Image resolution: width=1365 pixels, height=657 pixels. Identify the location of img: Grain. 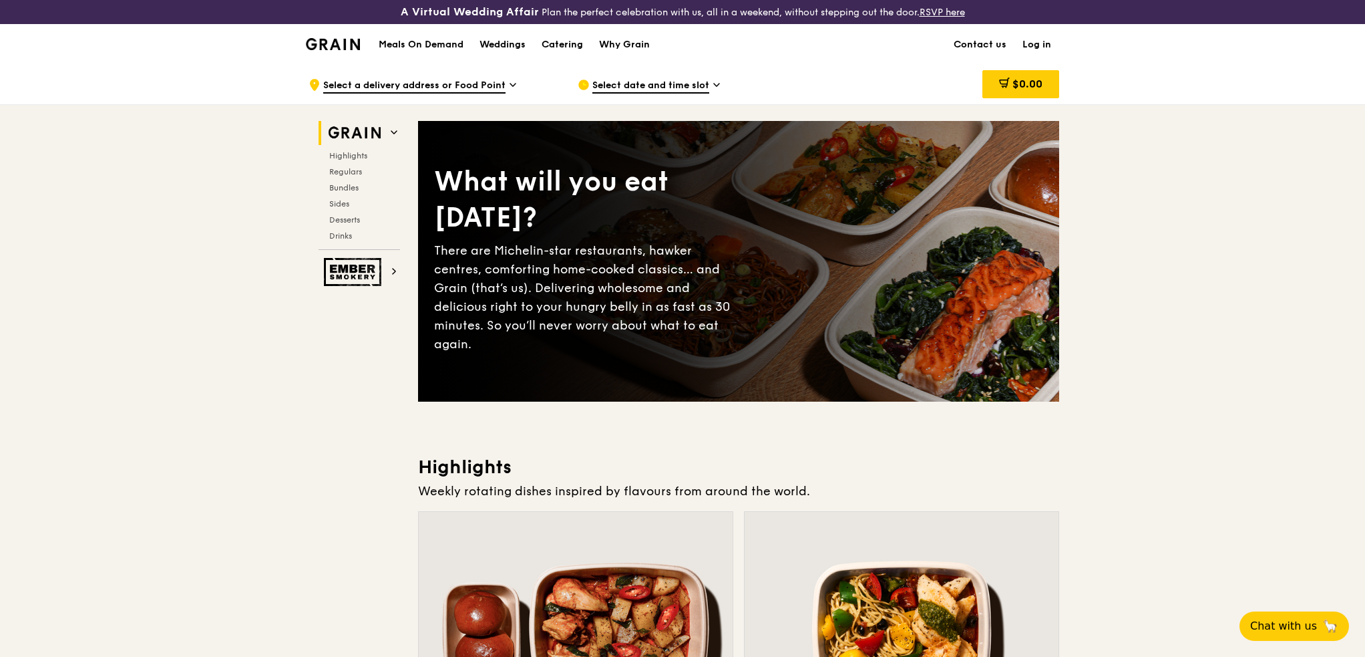
(333, 44).